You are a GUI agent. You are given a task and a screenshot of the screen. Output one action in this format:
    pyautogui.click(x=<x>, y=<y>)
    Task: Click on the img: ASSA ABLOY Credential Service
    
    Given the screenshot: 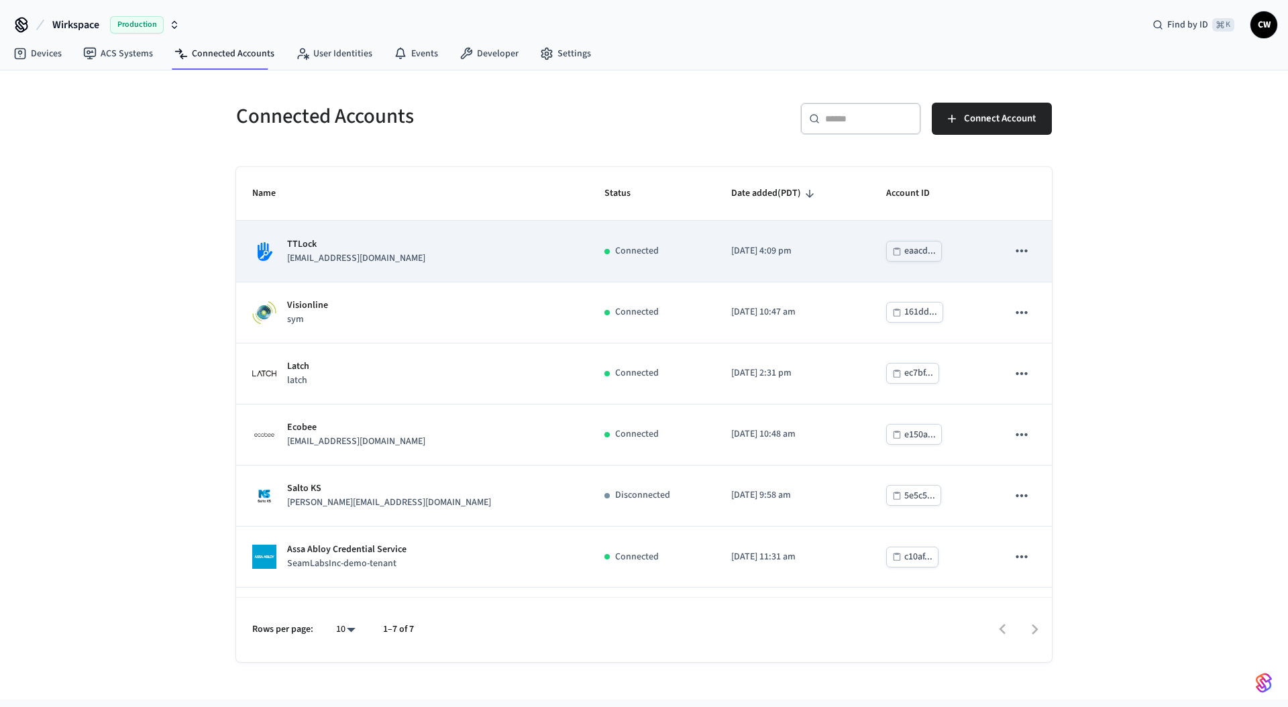 What is the action you would take?
    pyautogui.click(x=264, y=557)
    